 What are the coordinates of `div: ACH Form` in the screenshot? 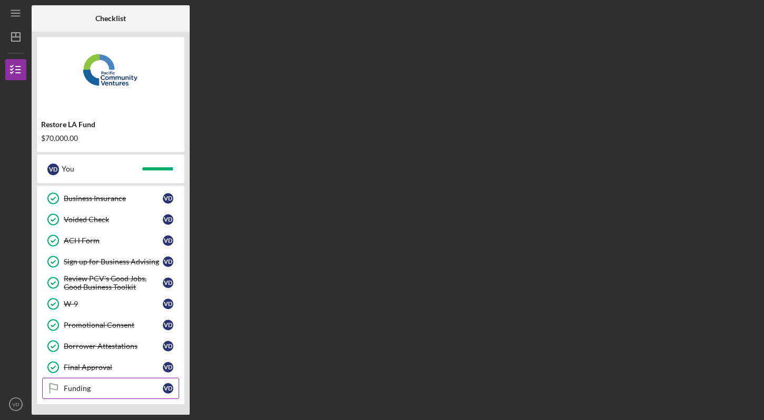 It's located at (113, 240).